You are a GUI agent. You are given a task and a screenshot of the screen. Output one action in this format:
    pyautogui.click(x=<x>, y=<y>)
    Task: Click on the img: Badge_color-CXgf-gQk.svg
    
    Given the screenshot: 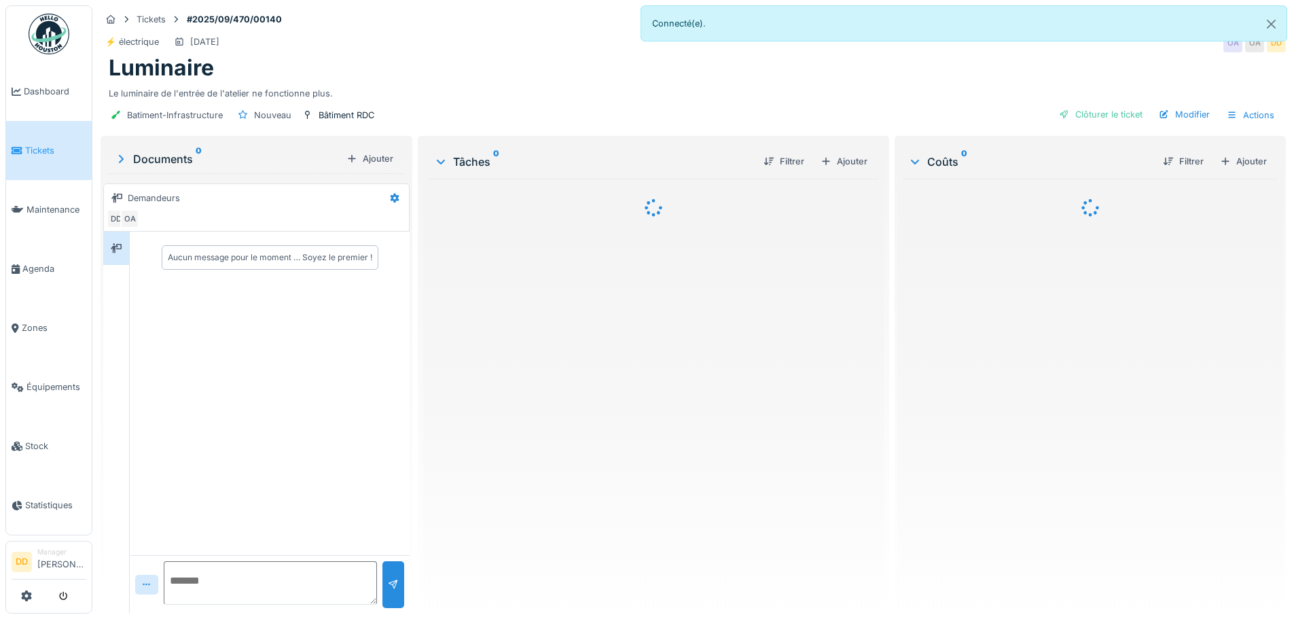 What is the action you would take?
    pyautogui.click(x=49, y=34)
    